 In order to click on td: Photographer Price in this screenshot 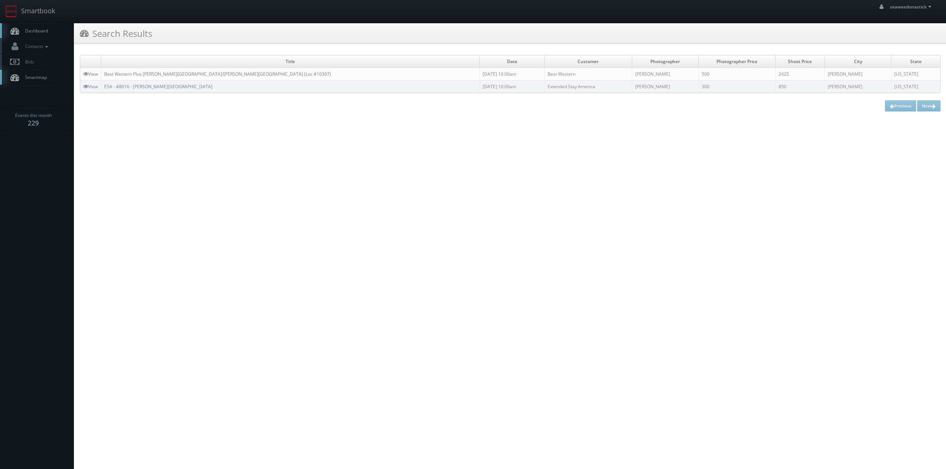, I will do `click(737, 62)`.